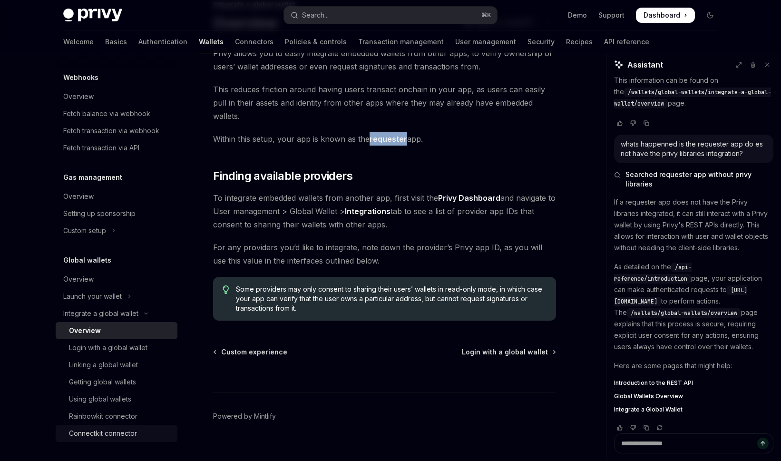  I want to click on span: Searched requester app without privy libraries, so click(699, 179).